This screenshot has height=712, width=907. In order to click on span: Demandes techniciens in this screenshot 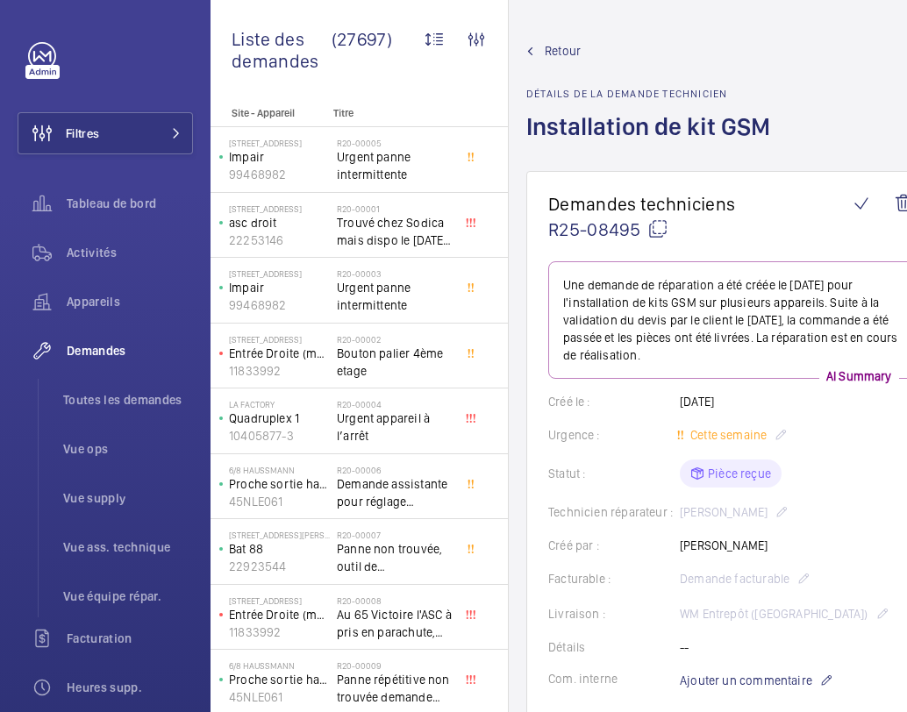, I will do `click(641, 203)`.